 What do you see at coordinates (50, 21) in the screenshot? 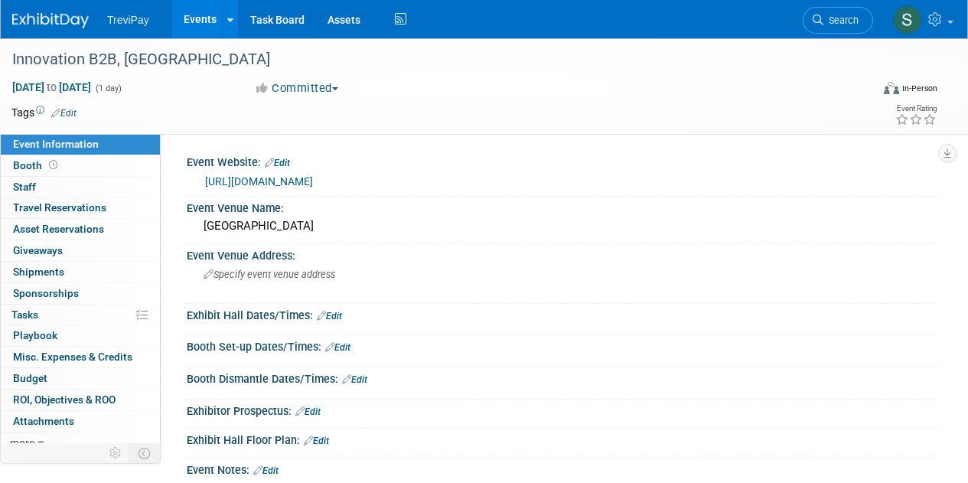
I see `img: ExhibitDay` at bounding box center [50, 21].